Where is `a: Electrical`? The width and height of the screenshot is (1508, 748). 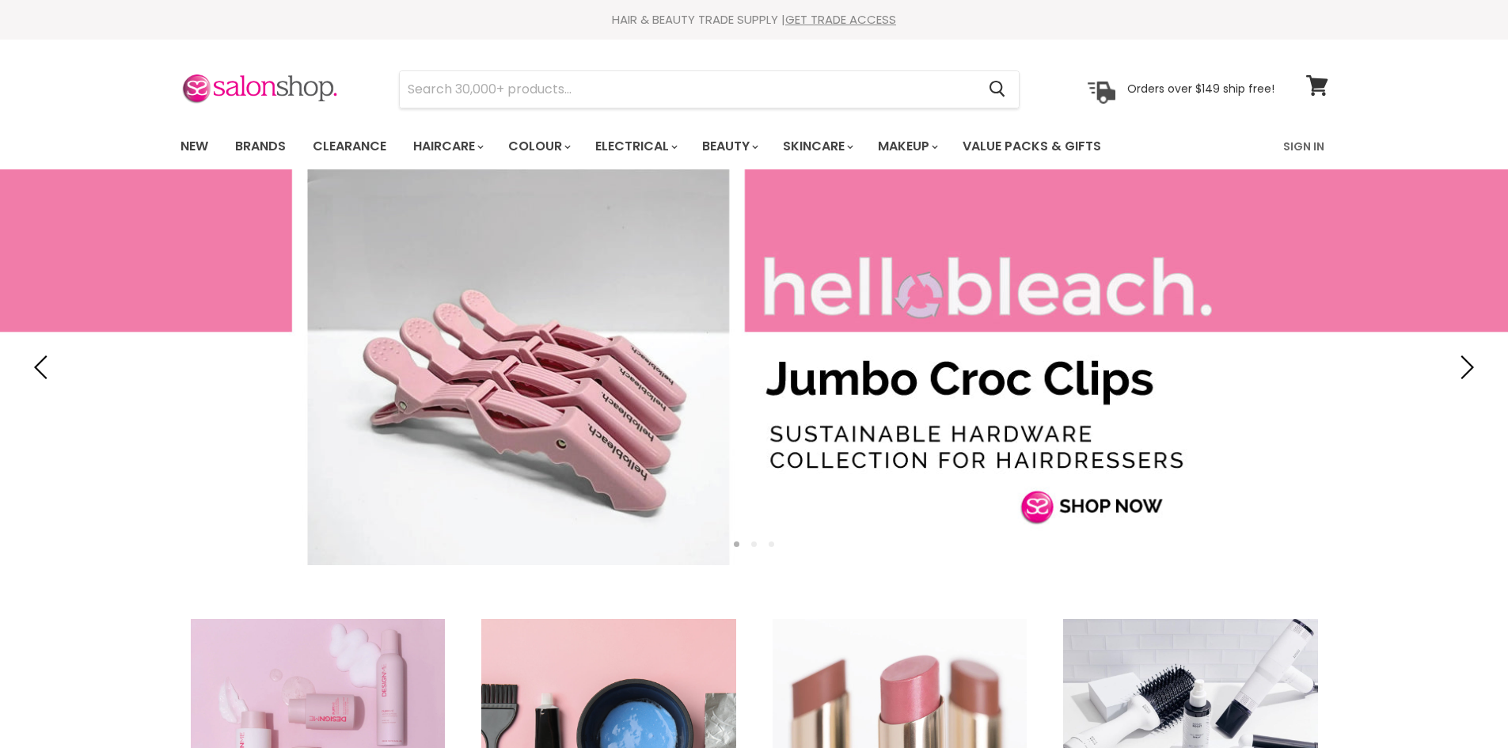 a: Electrical is located at coordinates (635, 146).